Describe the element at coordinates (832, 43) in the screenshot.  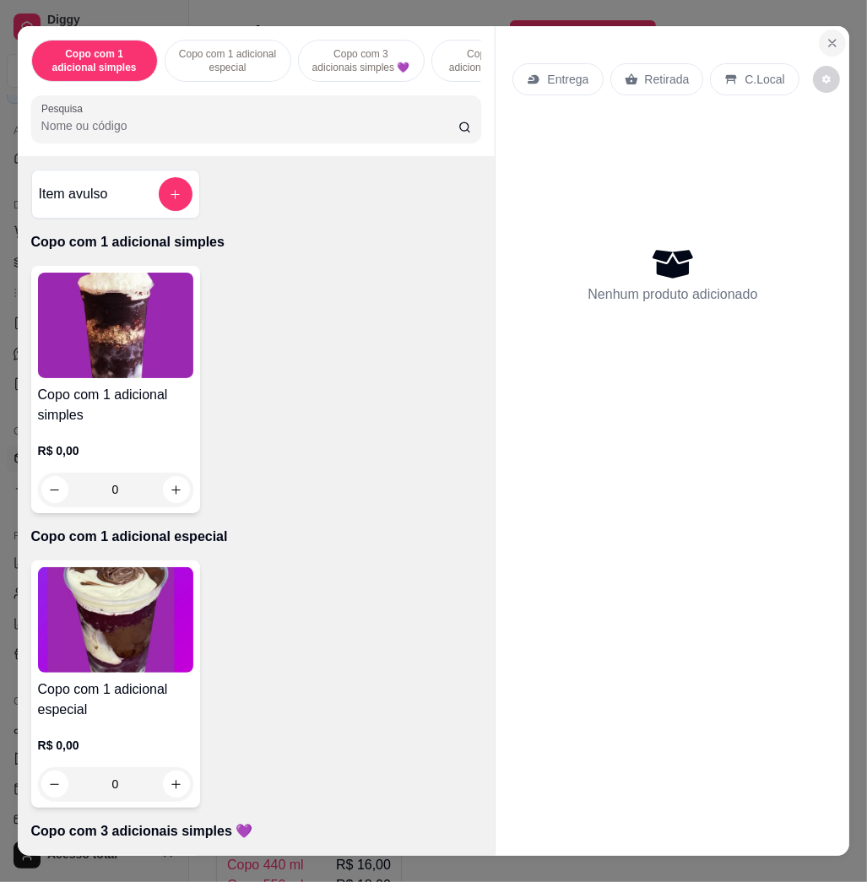
I see `button: Close` at that location.